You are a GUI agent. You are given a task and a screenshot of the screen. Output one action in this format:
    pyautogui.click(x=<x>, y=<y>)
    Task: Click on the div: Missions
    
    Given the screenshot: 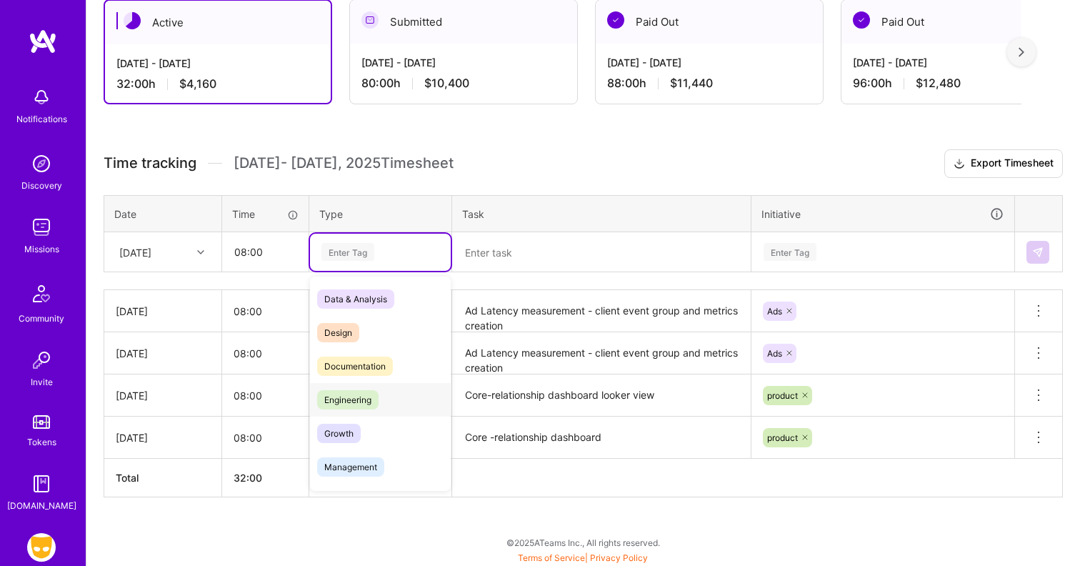 What is the action you would take?
    pyautogui.click(x=41, y=249)
    